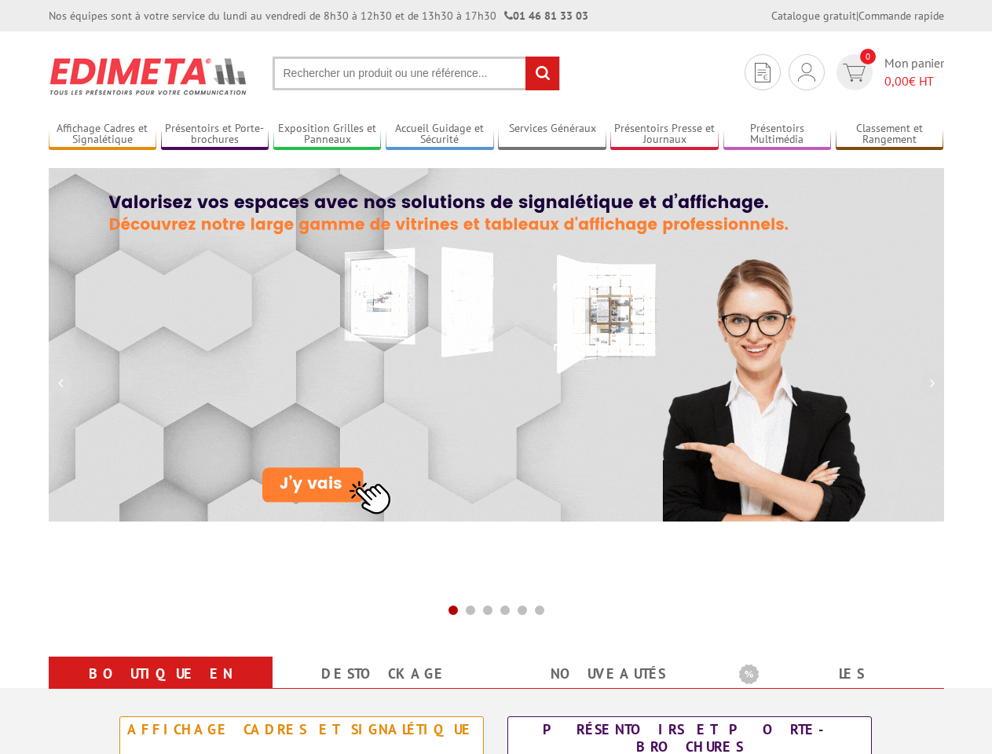  What do you see at coordinates (608, 674) in the screenshot?
I see `a: nouveautés` at bounding box center [608, 674].